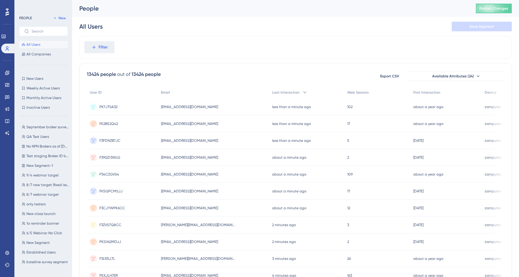 The image size is (519, 277). Describe the element at coordinates (110, 225) in the screenshot. I see `span: F3ZVS7Q8CC` at that location.